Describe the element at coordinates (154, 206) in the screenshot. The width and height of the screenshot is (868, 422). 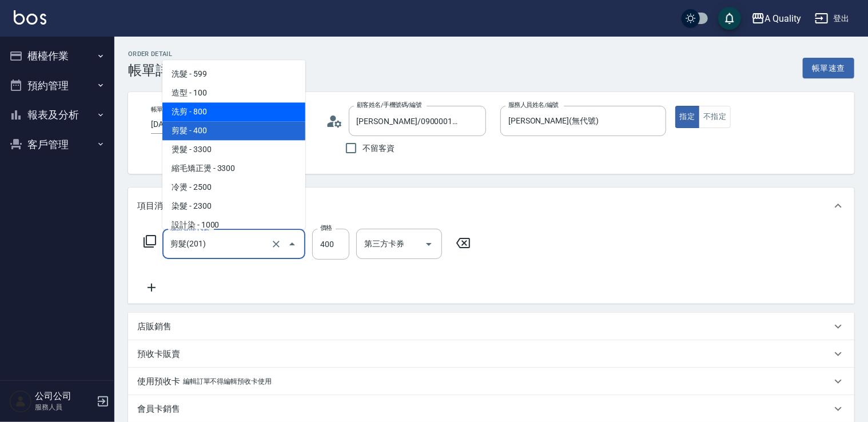
I see `p: 項目消費` at that location.